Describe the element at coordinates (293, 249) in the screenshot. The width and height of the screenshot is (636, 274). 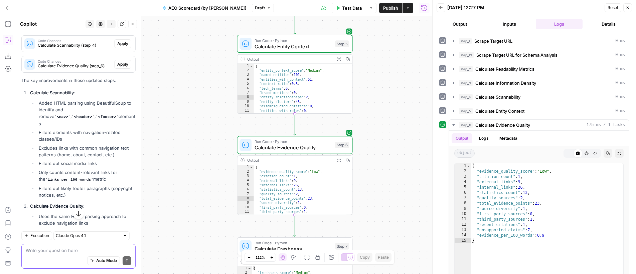
I see `span: Calculate Freshness` at that location.